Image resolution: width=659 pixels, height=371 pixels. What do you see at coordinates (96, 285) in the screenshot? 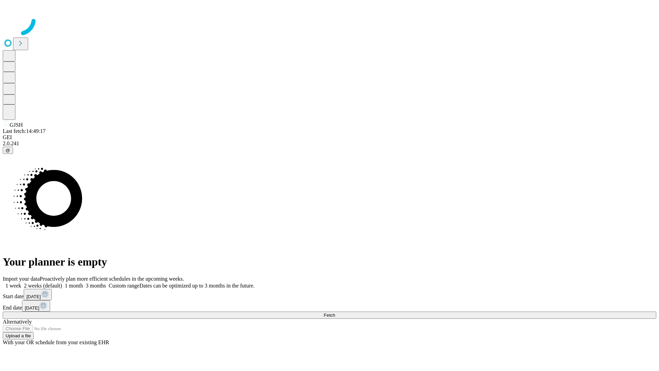
I see `span: 3 months` at bounding box center [96, 285].